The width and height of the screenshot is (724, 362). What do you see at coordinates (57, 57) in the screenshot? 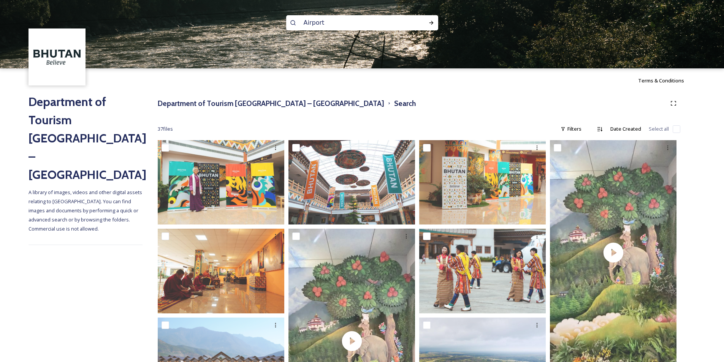
I see `img: BT_Logo_BB_Lockup_CMYK_High%2520Res.jpg` at bounding box center [57, 57].